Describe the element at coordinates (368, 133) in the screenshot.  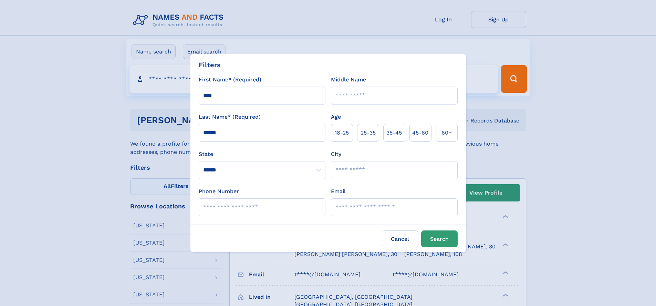
I see `span: 25‑35` at that location.